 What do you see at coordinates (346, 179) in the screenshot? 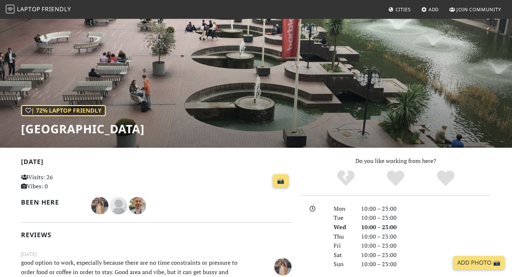
I see `div: No` at bounding box center [346, 179].